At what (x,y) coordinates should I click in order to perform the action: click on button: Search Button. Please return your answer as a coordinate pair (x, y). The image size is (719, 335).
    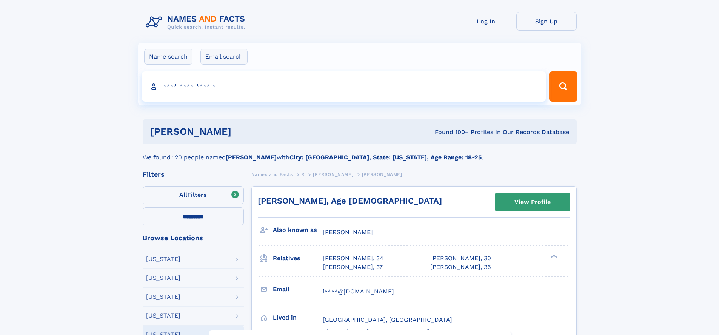
    Looking at the image, I should click on (563, 86).